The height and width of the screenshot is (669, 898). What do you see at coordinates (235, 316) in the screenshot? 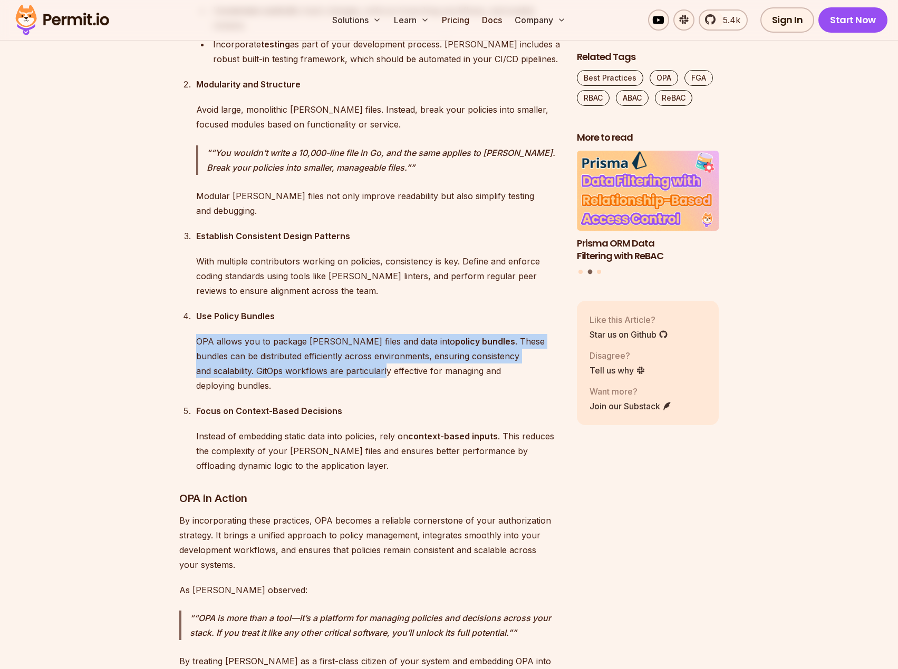
I see `strong: Use Policy Bundles` at bounding box center [235, 316].